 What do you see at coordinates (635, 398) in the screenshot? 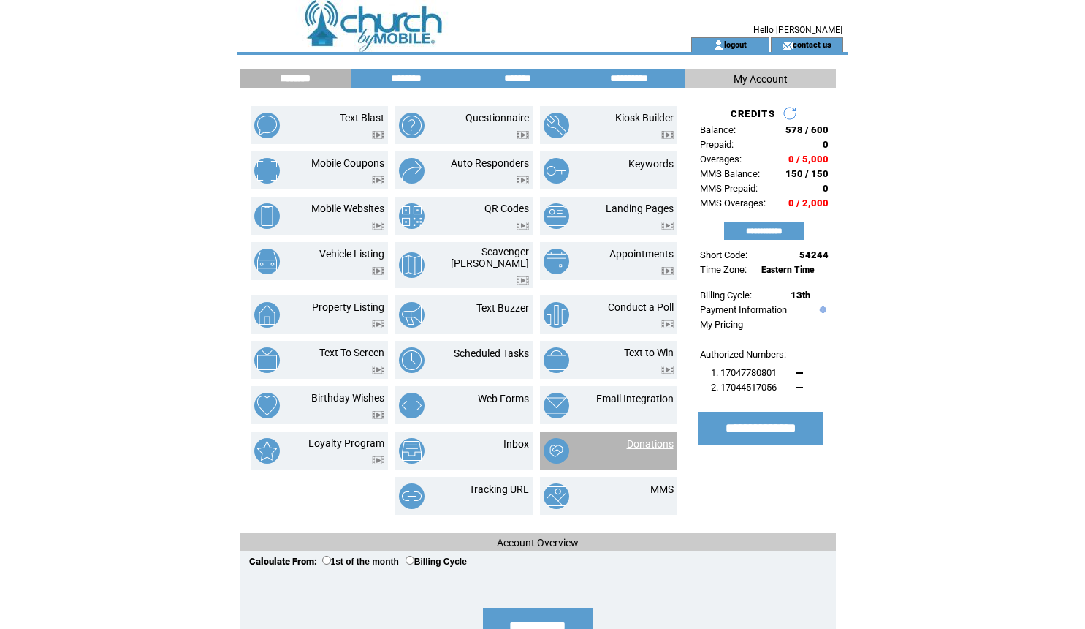
I see `a: Email Integration` at bounding box center [635, 398].